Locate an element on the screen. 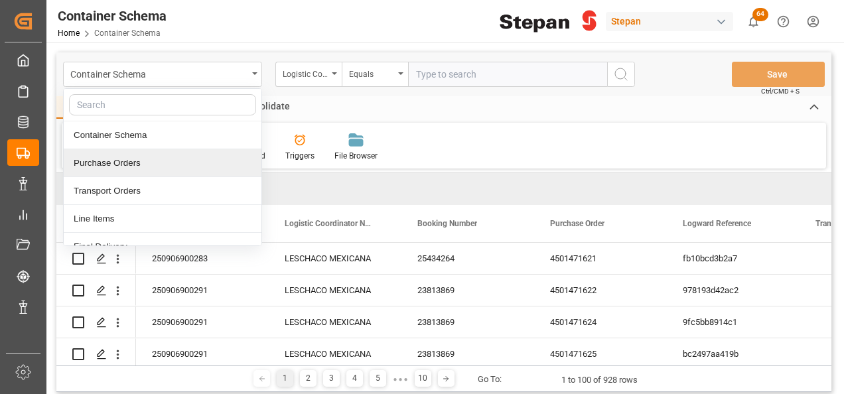 This screenshot has height=394, width=844. div: 10 is located at coordinates (423, 378).